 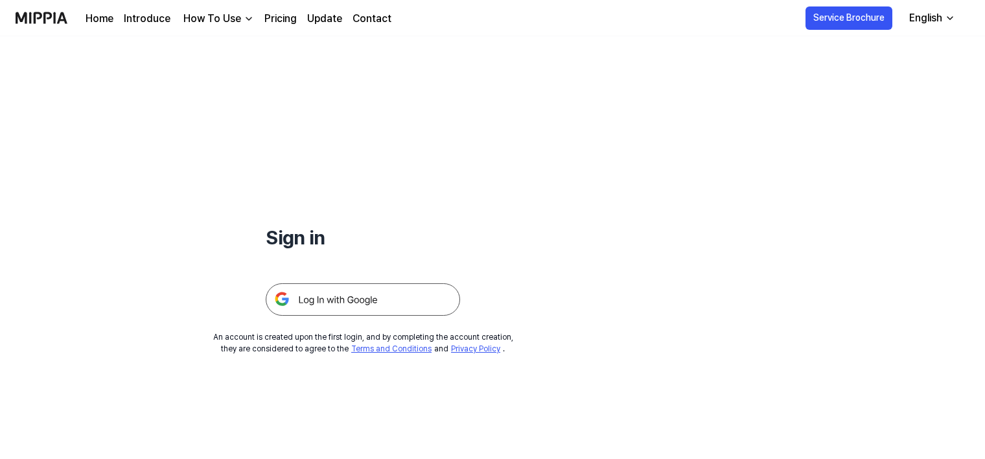 I want to click on button: English, so click(x=931, y=18).